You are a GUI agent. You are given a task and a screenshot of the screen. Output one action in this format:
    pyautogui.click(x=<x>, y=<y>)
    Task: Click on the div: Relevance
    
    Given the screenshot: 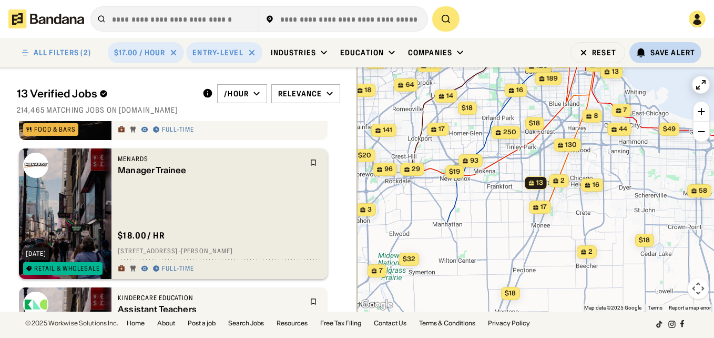 What is the action you would take?
    pyautogui.click(x=300, y=94)
    